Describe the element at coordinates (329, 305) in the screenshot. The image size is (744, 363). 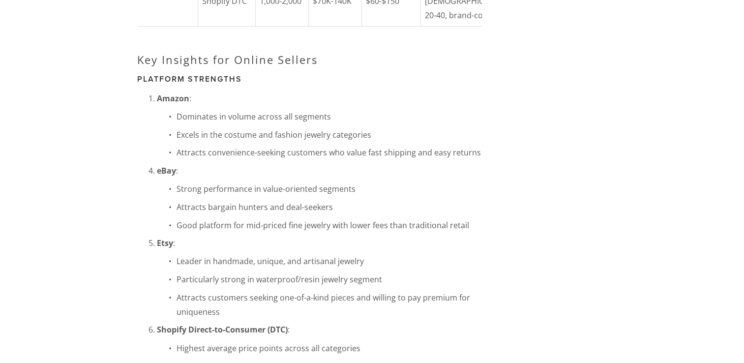
I see `p: Attracts customers seeking one-of-a-kind pieces and willing to pay premium for uniqueness` at that location.